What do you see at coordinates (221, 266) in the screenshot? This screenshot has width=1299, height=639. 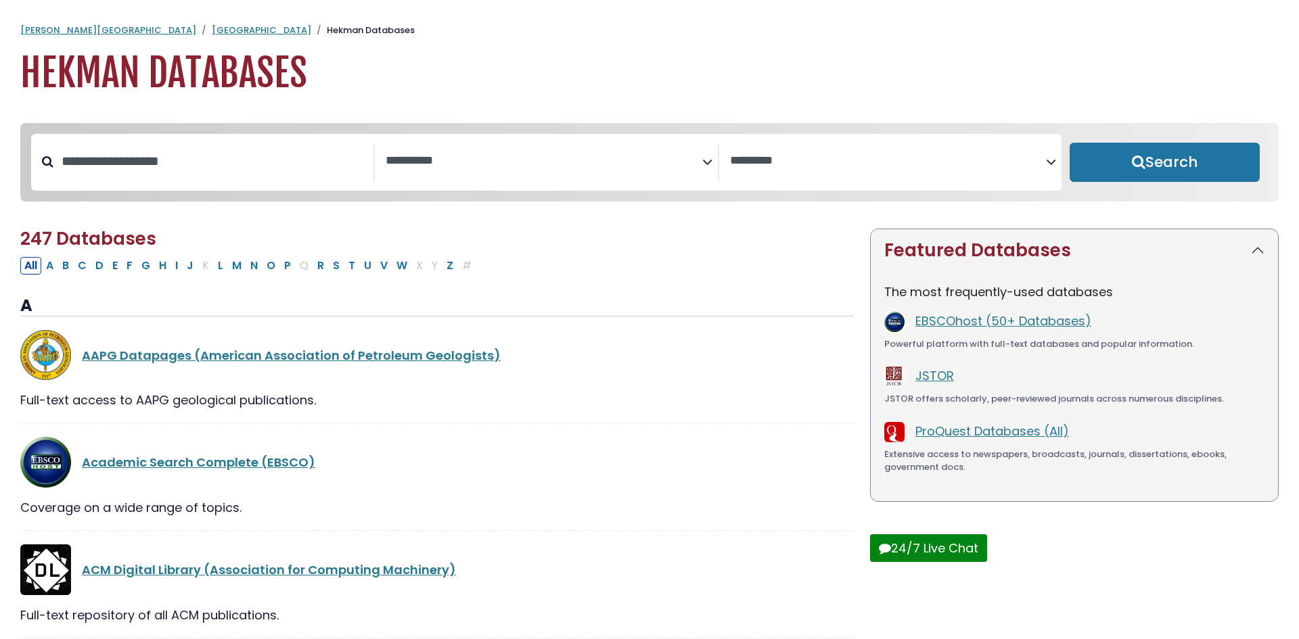 I see `button: Filter Results L` at bounding box center [221, 266].